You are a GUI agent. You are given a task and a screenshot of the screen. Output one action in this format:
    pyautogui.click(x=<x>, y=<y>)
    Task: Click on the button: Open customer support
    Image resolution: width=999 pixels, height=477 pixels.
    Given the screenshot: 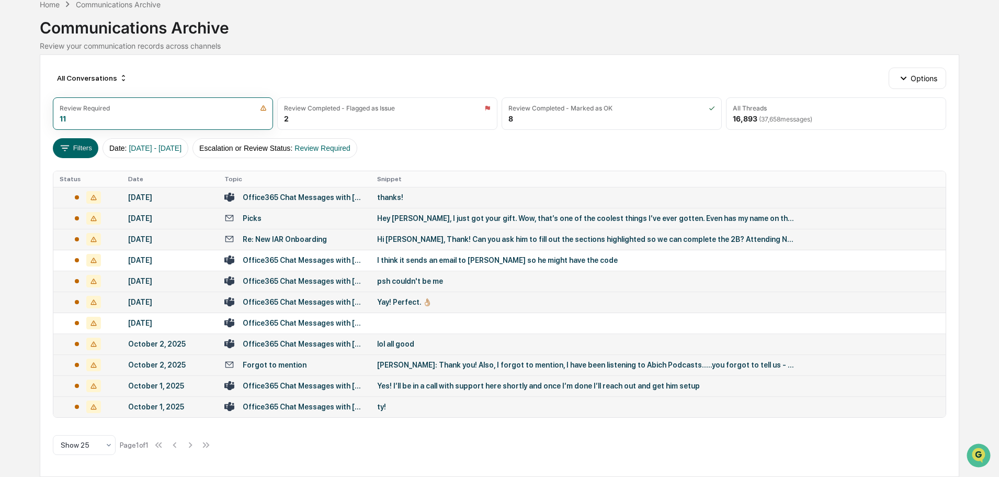 What is the action you would take?
    pyautogui.click(x=13, y=13)
    